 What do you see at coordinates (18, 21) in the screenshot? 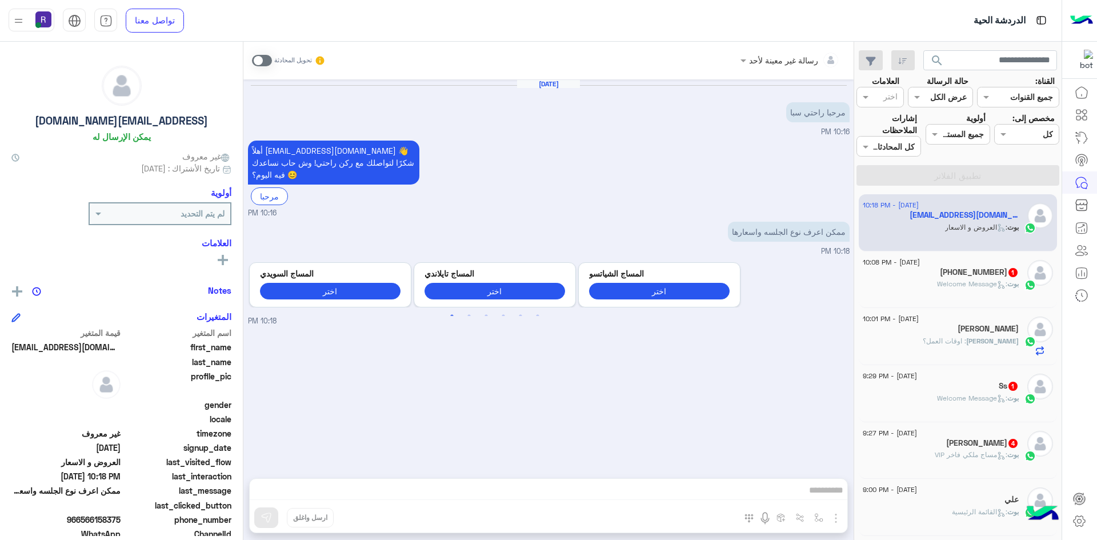
I see `img: profile` at bounding box center [18, 21].